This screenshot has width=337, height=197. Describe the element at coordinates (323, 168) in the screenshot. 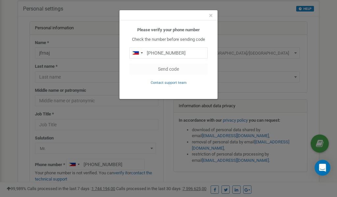

I see `div: Open Intercom Messenger` at that location.